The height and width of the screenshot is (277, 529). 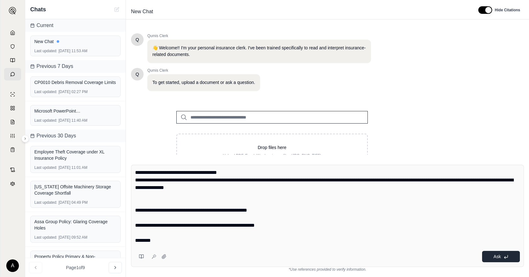 I want to click on a: Documents Vault, so click(x=13, y=47).